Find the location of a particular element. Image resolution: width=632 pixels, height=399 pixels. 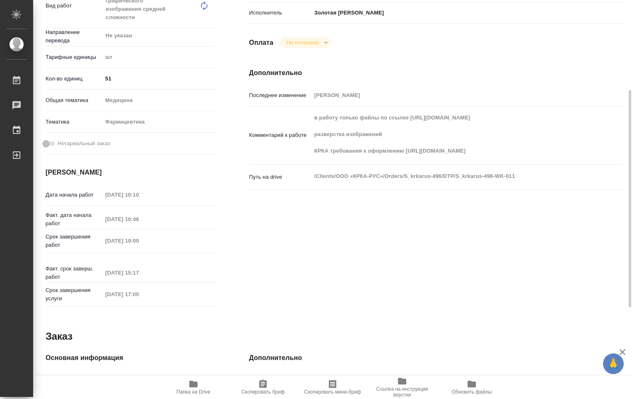

button: Обновить файлы is located at coordinates (472, 387).